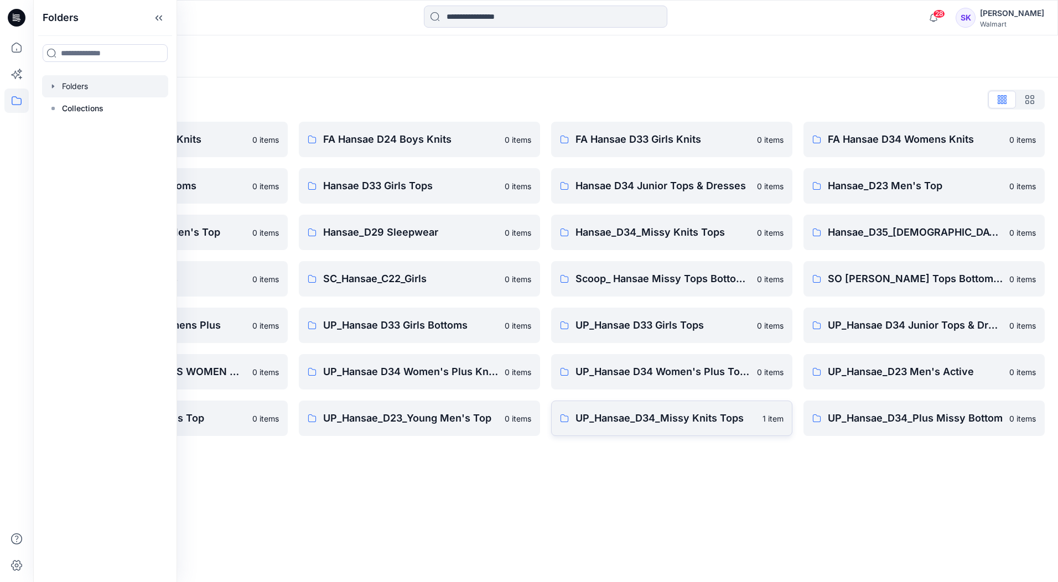 Image resolution: width=1058 pixels, height=582 pixels. Describe the element at coordinates (672, 418) in the screenshot. I see `a: UP_Hansae_D34_Missy Knits Tops1 item` at that location.